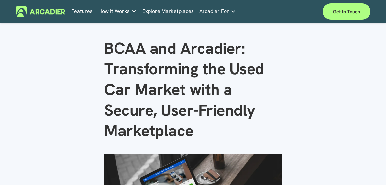 Image resolution: width=386 pixels, height=185 pixels. I want to click on img: Arcadier, so click(40, 11).